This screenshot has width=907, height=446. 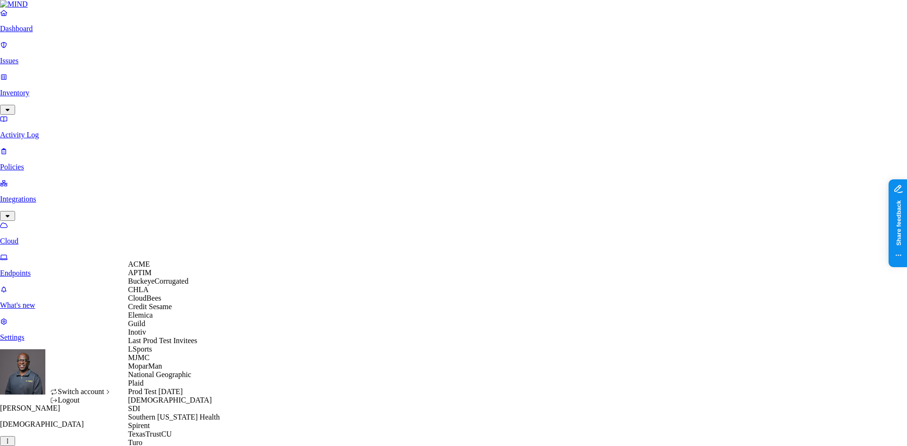 What do you see at coordinates (139, 264) in the screenshot?
I see `span: ACME` at bounding box center [139, 264].